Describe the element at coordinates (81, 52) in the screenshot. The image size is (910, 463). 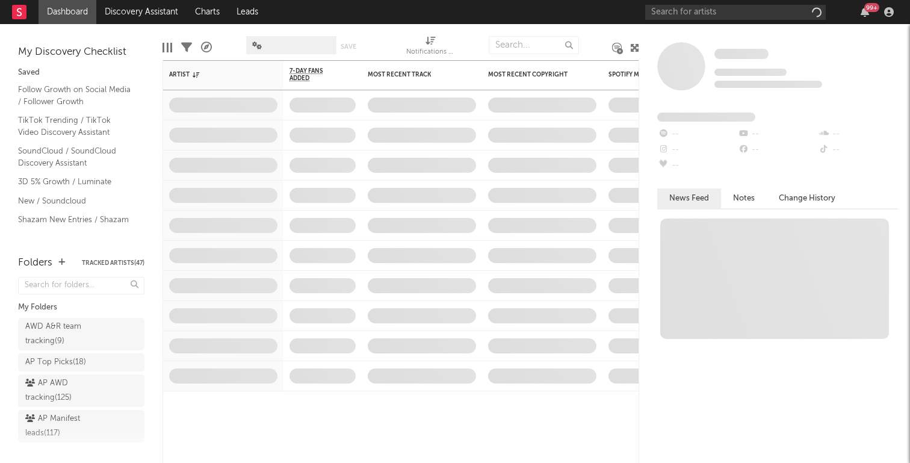
I see `div: My Discovery Checklist` at that location.